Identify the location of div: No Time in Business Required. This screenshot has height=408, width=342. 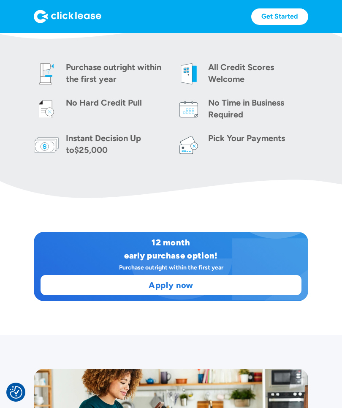
(258, 109).